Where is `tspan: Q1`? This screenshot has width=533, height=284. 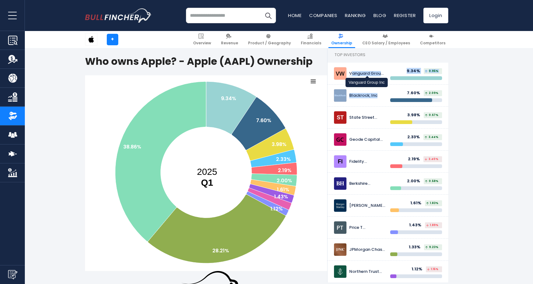 tspan: Q1 is located at coordinates (207, 183).